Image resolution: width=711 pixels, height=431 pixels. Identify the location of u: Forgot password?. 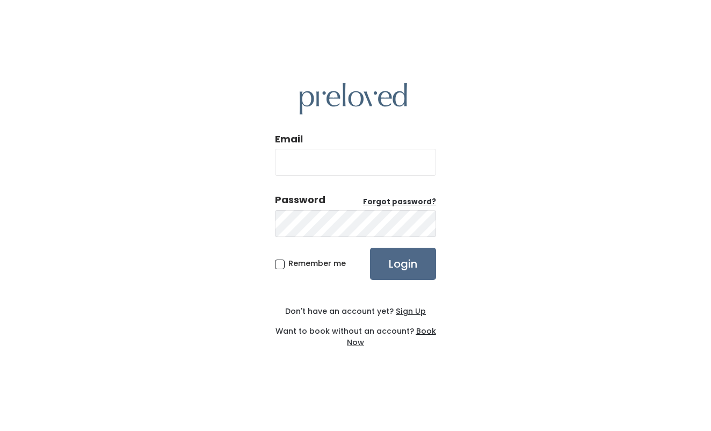
(400, 201).